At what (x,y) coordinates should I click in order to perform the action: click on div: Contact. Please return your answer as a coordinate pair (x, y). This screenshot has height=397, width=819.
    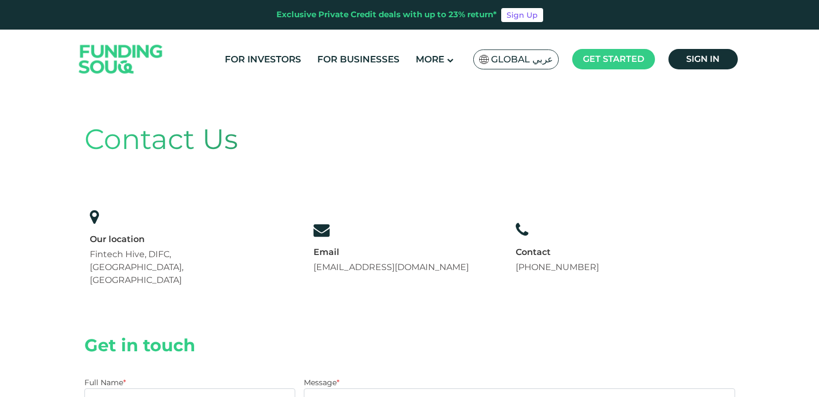
    Looking at the image, I should click on (557, 252).